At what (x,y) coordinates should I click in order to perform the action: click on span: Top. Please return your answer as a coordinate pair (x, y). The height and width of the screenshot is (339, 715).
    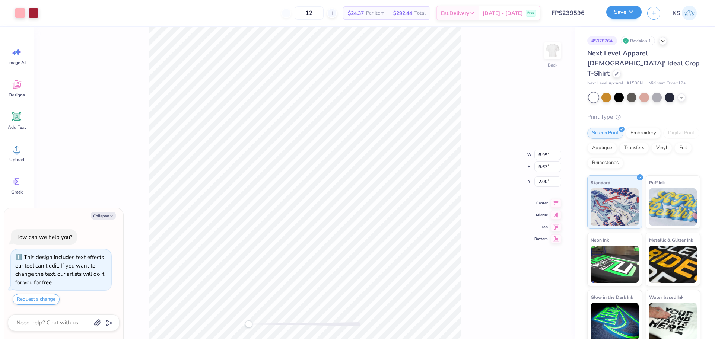
    Looking at the image, I should click on (541, 227).